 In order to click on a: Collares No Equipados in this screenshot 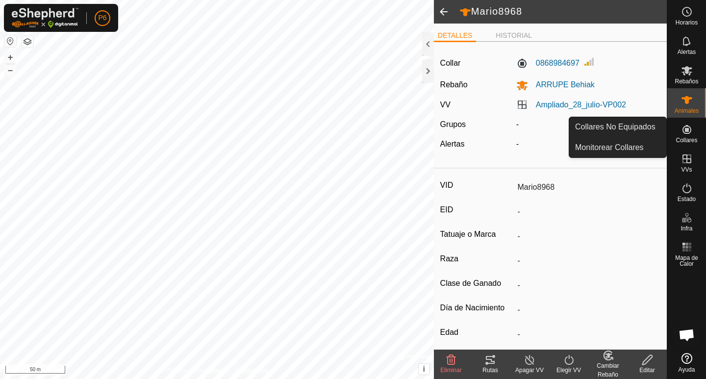, I will do `click(618, 127)`.